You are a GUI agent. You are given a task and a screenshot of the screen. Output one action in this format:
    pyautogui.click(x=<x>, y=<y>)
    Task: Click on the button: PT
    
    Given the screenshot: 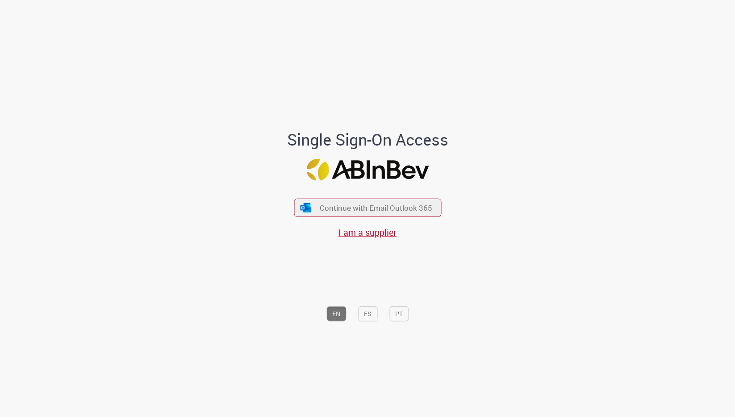 What is the action you would take?
    pyautogui.click(x=399, y=314)
    